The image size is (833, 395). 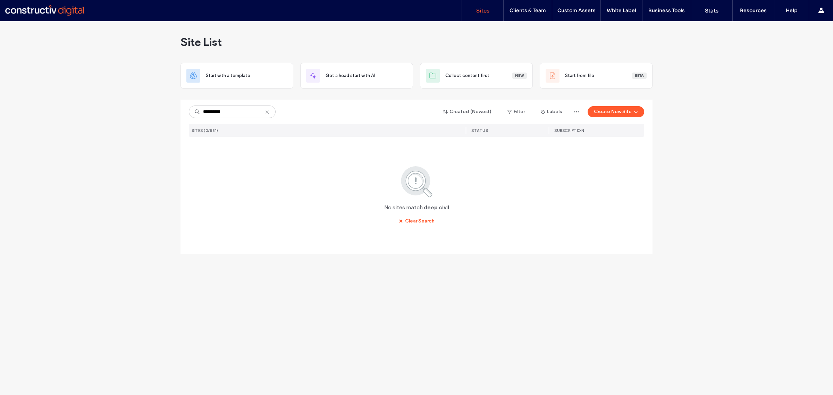 I want to click on label: Stats, so click(x=711, y=10).